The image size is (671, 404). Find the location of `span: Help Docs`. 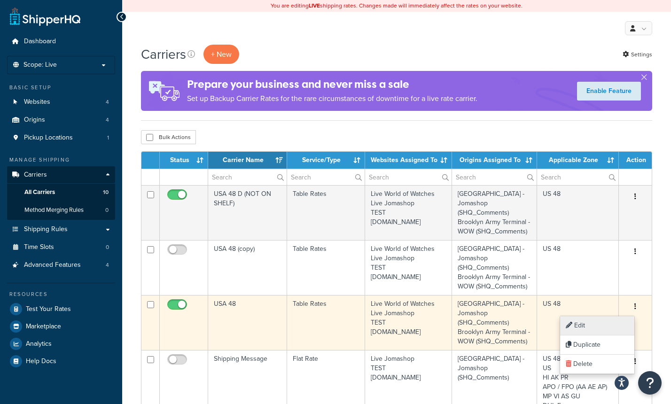

span: Help Docs is located at coordinates (41, 361).